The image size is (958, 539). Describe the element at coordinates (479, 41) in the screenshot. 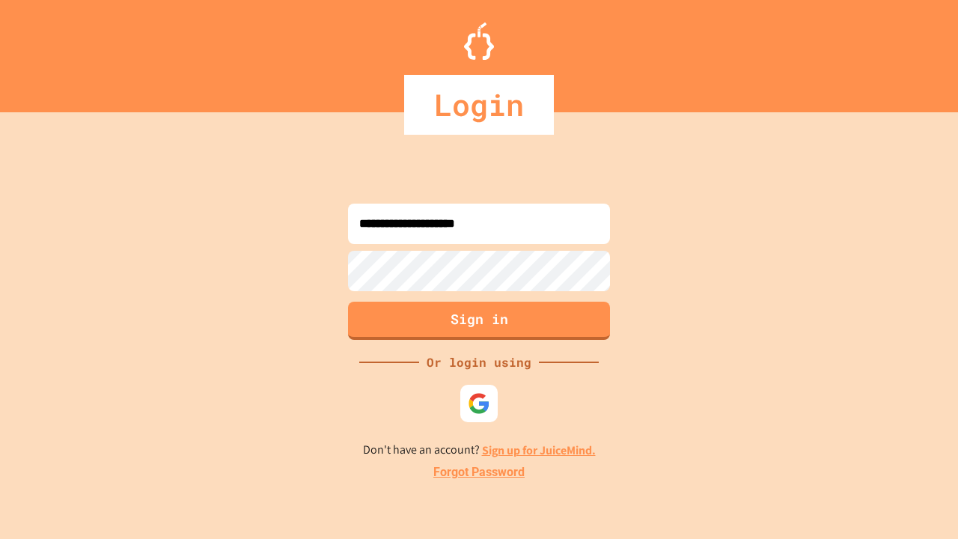

I see `img: Logo.svg` at that location.